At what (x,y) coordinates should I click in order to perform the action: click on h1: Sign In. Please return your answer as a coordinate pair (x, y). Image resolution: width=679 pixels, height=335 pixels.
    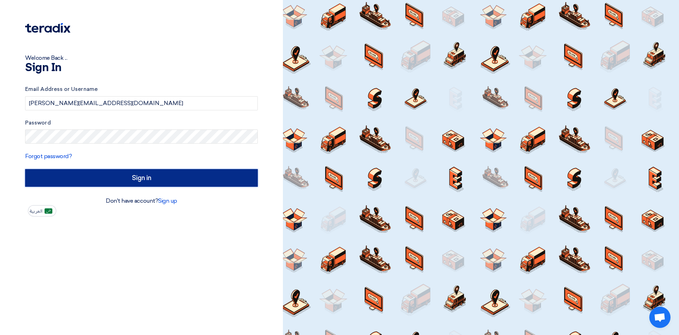
    Looking at the image, I should click on (142, 68).